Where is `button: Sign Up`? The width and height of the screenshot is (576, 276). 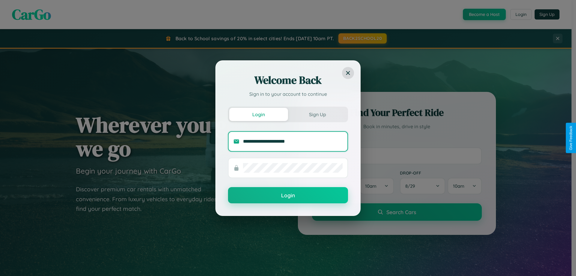
button: Sign Up is located at coordinates (318, 114).